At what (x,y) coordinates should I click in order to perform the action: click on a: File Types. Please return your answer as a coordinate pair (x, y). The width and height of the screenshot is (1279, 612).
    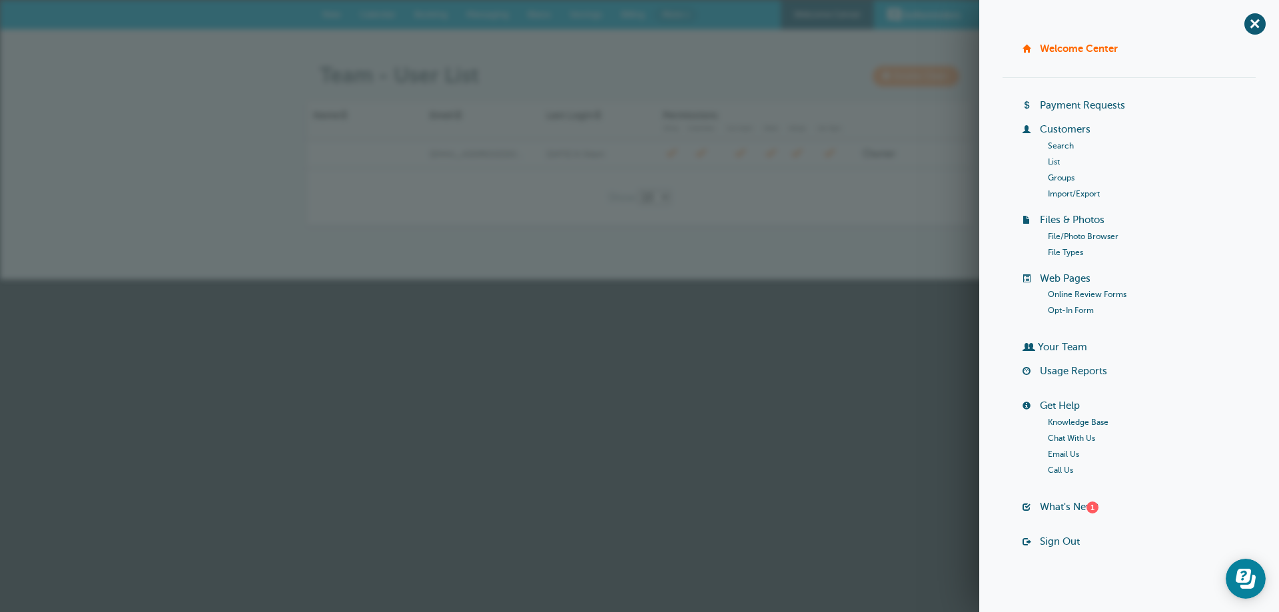
    Looking at the image, I should click on (1065, 252).